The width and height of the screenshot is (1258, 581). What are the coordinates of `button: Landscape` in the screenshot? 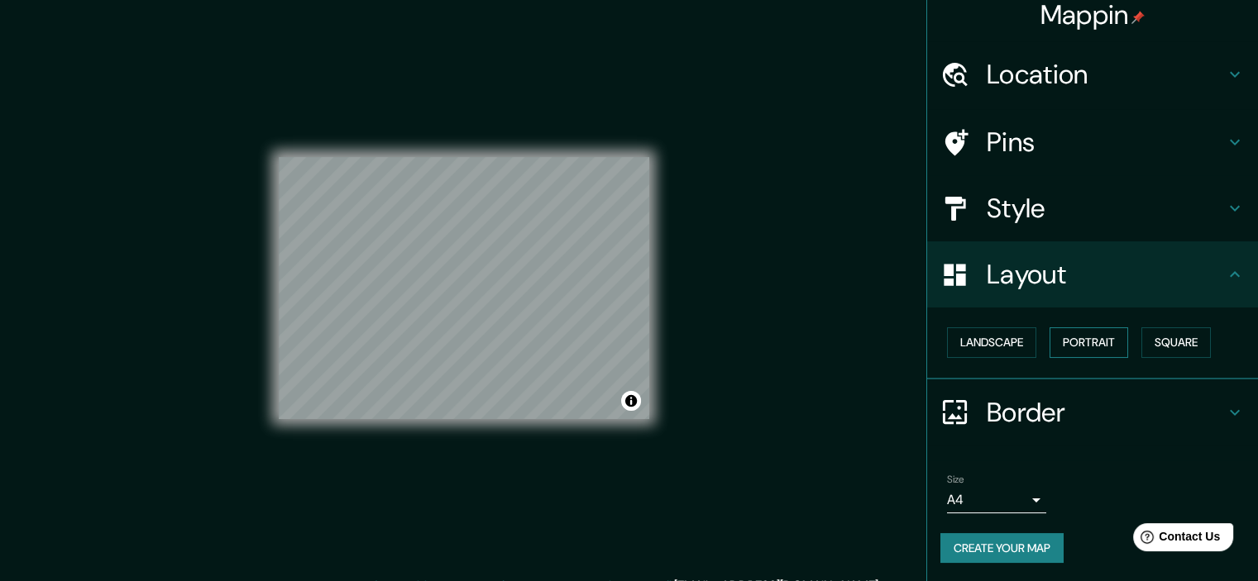 It's located at (991, 342).